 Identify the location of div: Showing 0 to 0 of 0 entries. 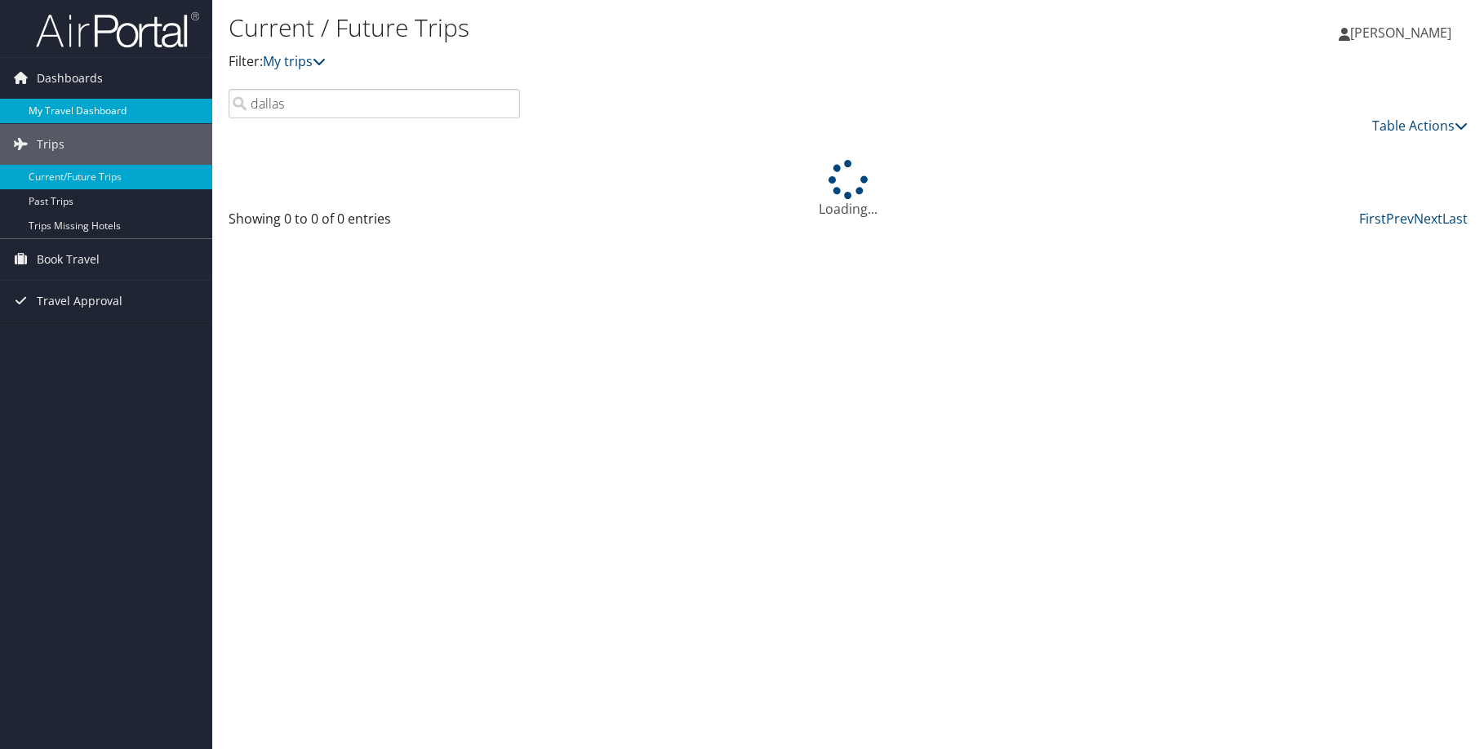
(374, 223).